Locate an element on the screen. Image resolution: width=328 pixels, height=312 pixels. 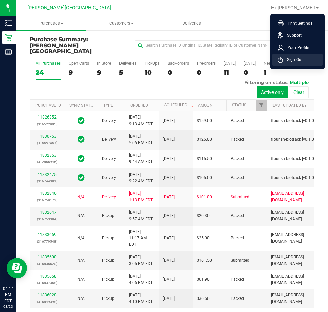
a: 11832475 is located at coordinates (47, 175).